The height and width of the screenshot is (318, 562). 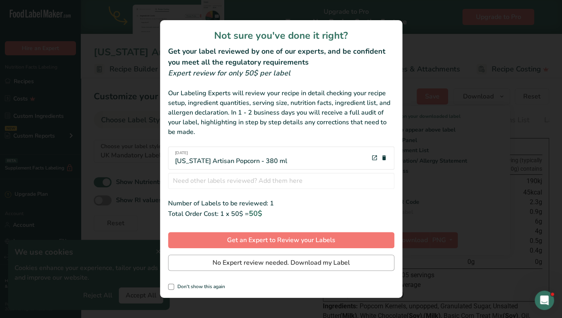 What do you see at coordinates (200, 287) in the screenshot?
I see `span: Don't show this again` at bounding box center [200, 287].